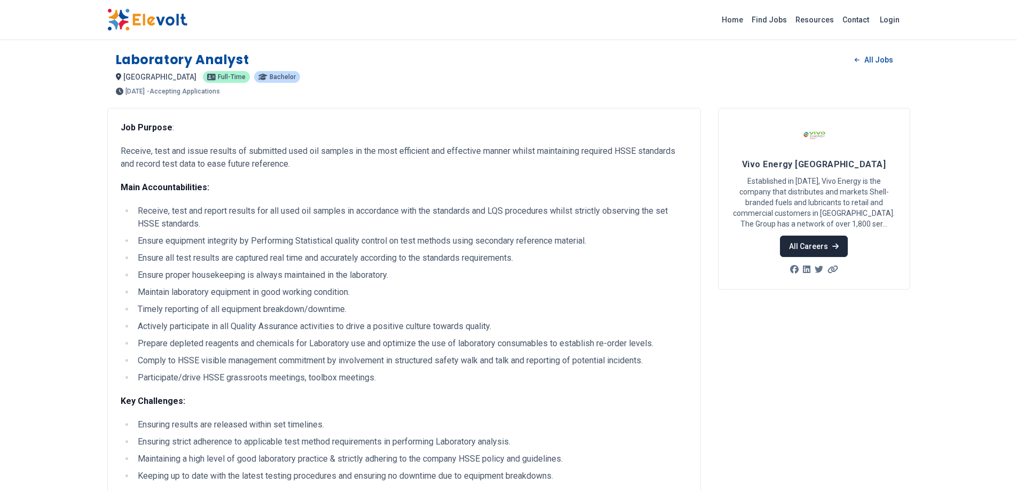 This screenshot has height=491, width=1017. What do you see at coordinates (146, 127) in the screenshot?
I see `strong: Job Purpose` at bounding box center [146, 127].